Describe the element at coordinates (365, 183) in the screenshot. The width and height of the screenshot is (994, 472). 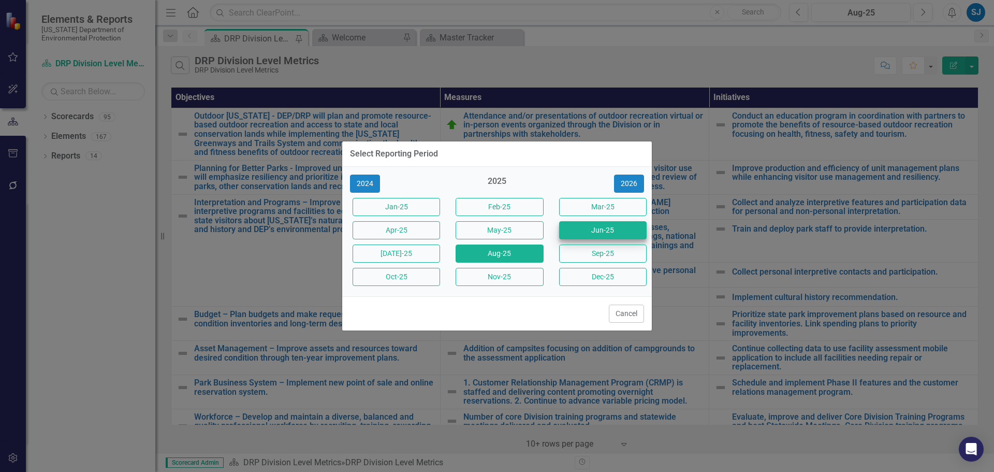
I see `button: 2024` at that location.